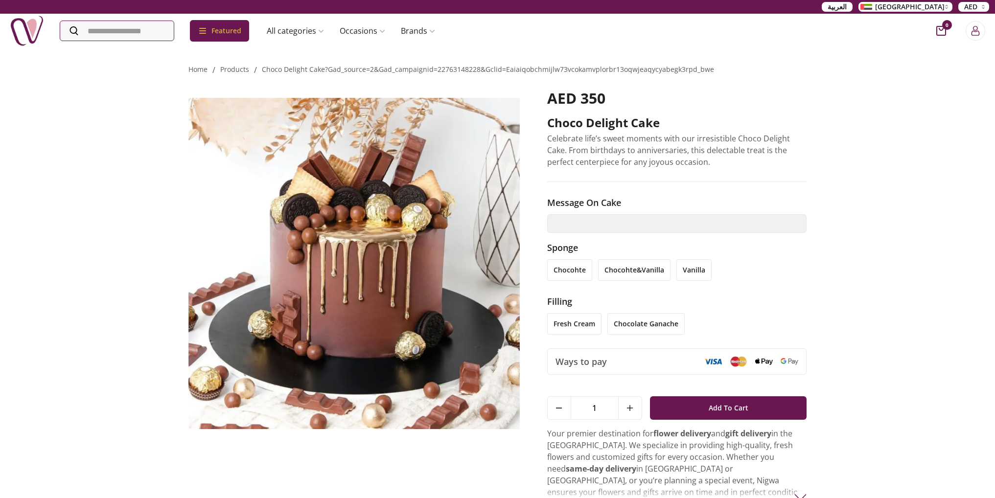 The height and width of the screenshot is (498, 995). What do you see at coordinates (790, 362) in the screenshot?
I see `img: Google Pay` at bounding box center [790, 362].